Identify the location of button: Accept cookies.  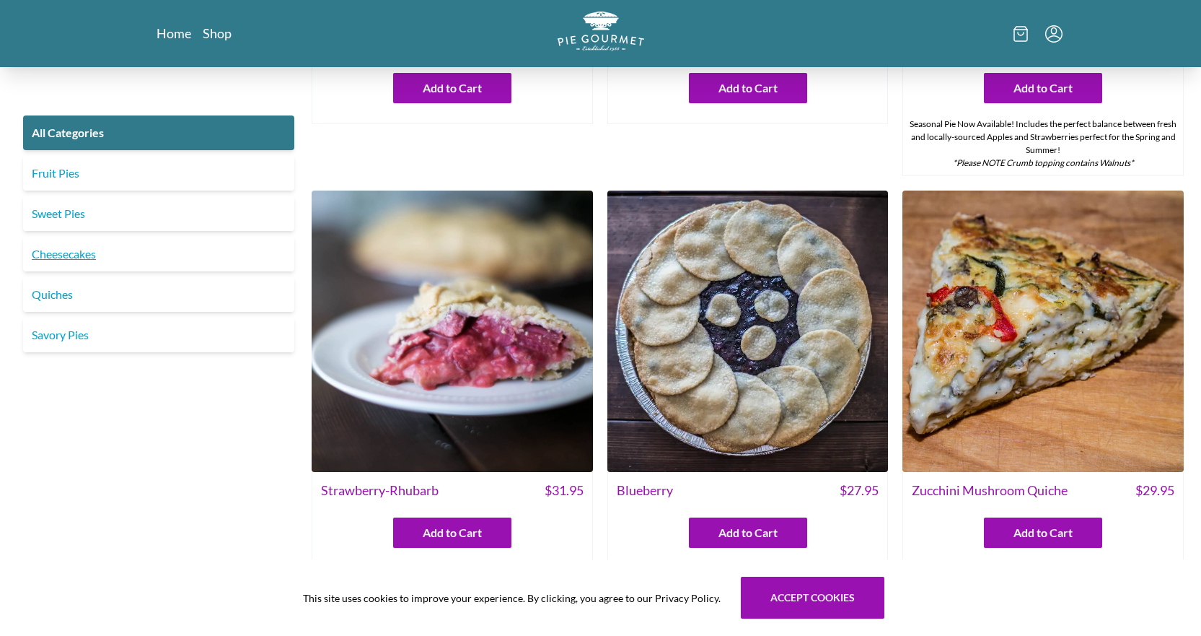
(813, 597).